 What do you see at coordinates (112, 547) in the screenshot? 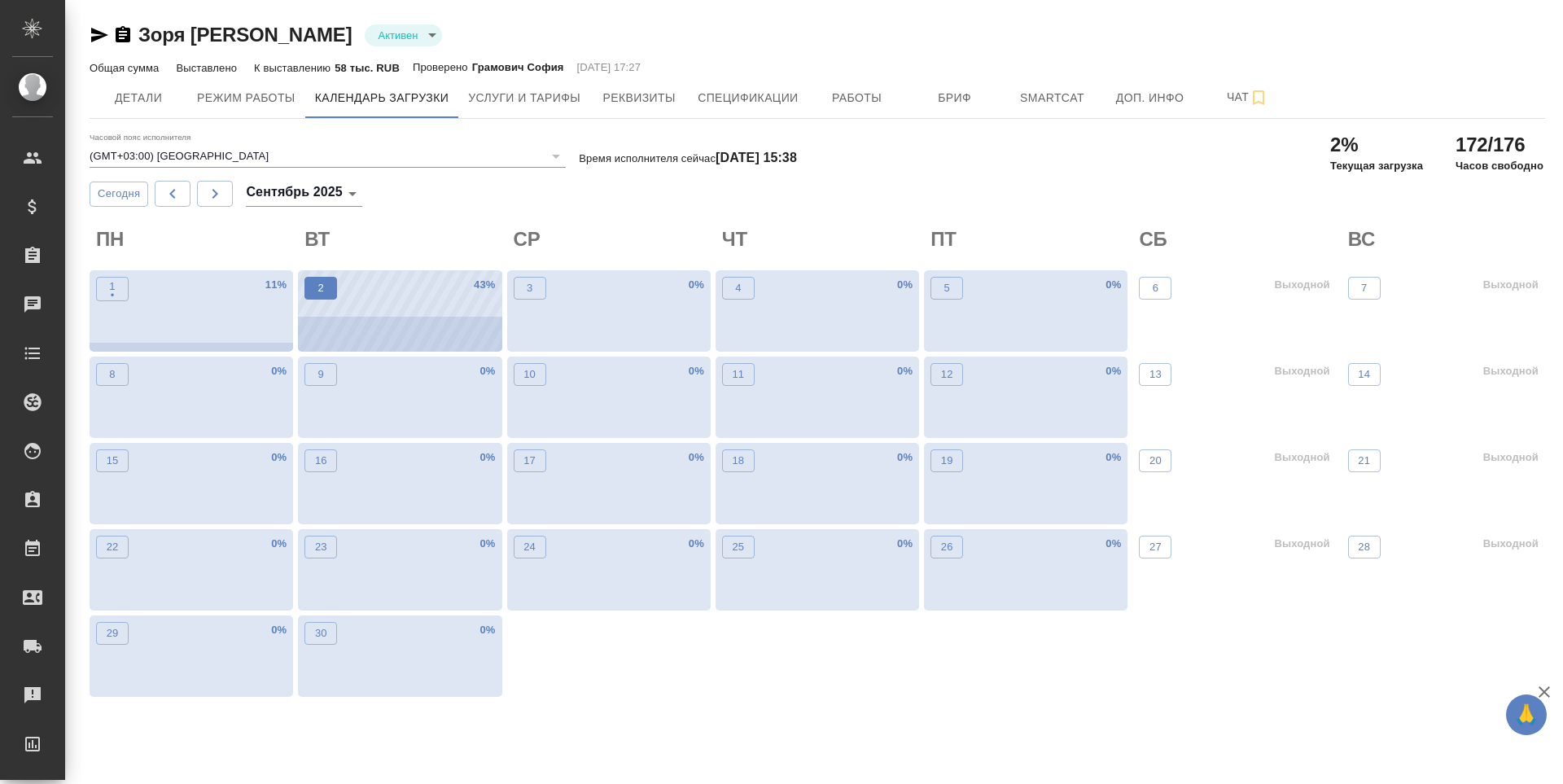
I see `button: 22` at bounding box center [112, 547].